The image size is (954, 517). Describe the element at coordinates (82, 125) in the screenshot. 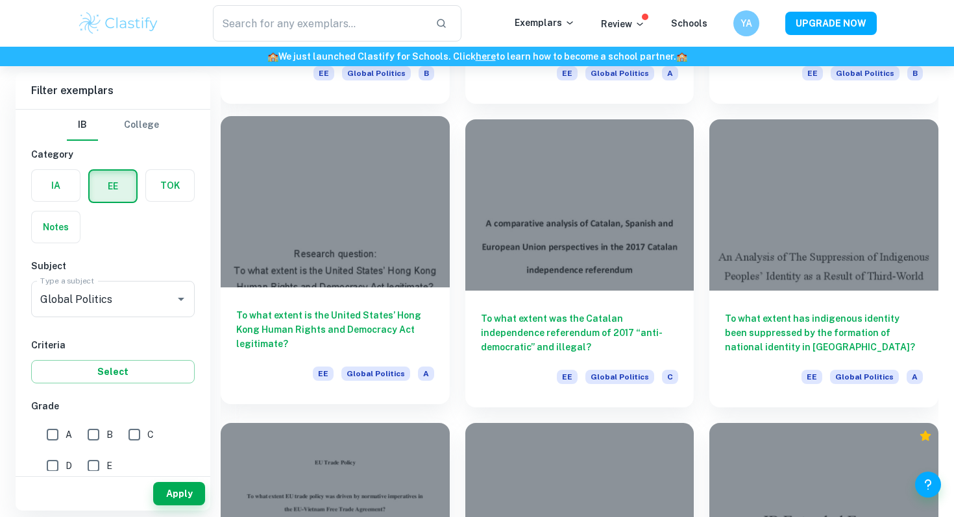

I see `button: IB` at that location.